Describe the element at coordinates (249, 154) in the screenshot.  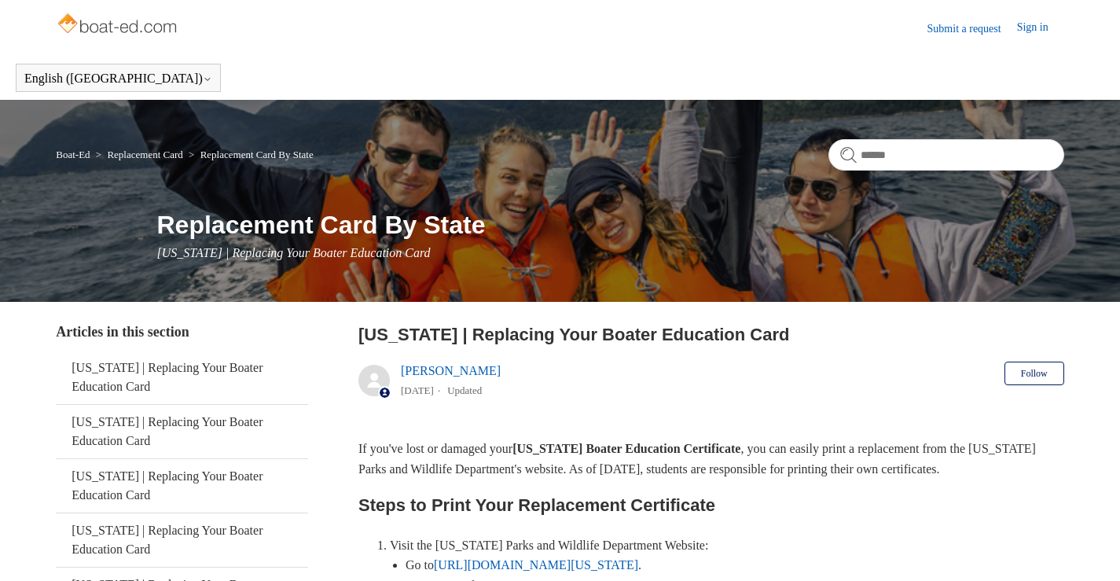
I see `li: Replacement Card By State` at that location.